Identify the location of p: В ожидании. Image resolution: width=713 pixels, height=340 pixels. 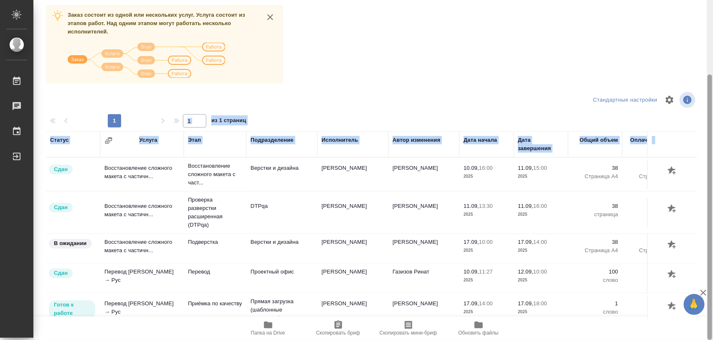
(70, 243).